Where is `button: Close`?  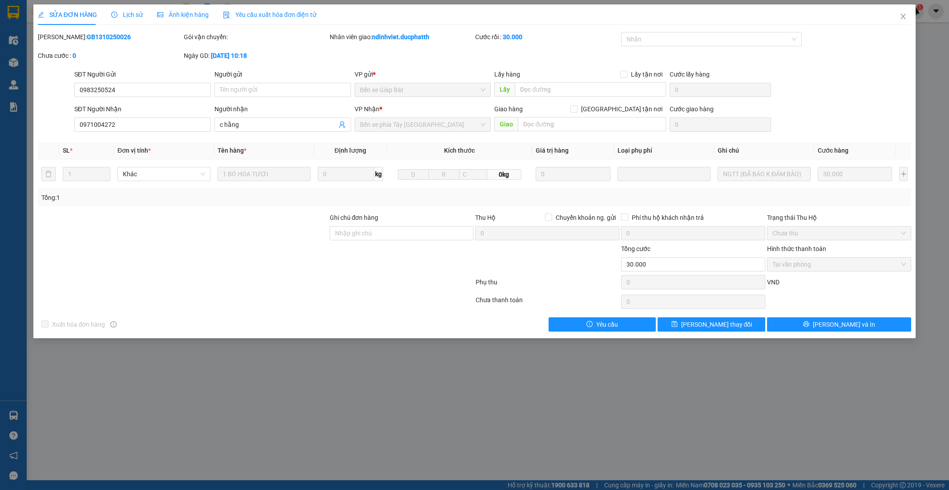 button: Close is located at coordinates (903, 17).